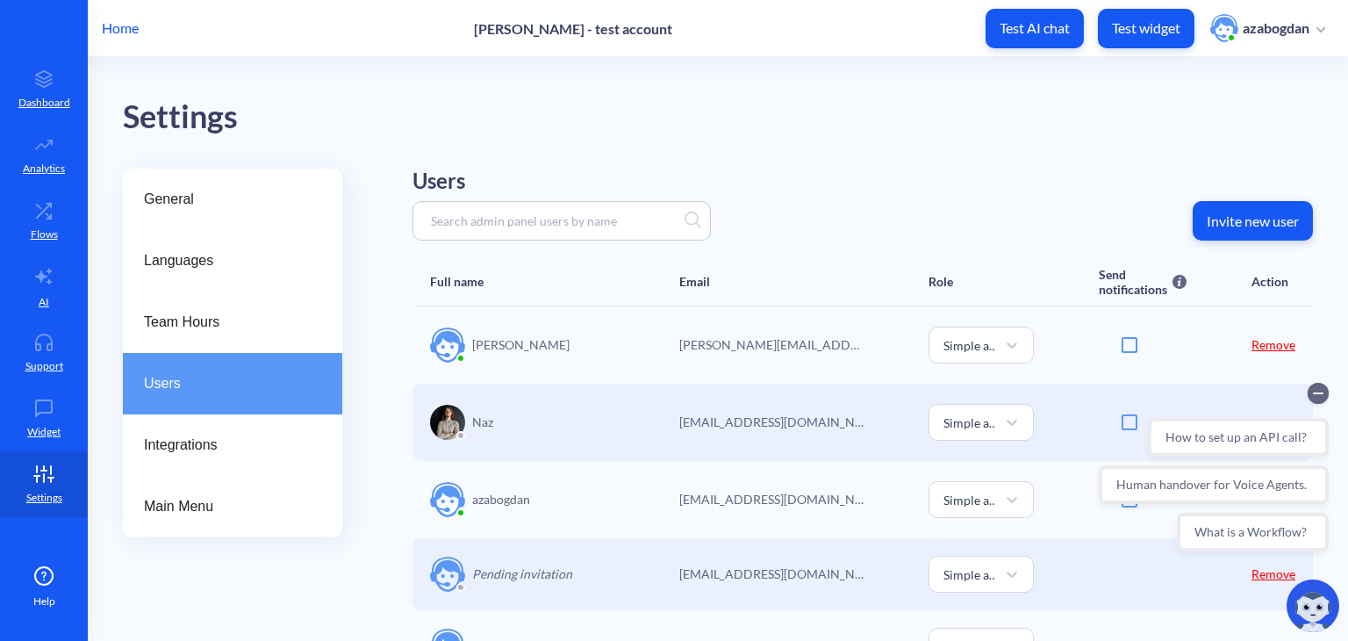  What do you see at coordinates (1146, 28) in the screenshot?
I see `button: Test widget` at bounding box center [1146, 28].